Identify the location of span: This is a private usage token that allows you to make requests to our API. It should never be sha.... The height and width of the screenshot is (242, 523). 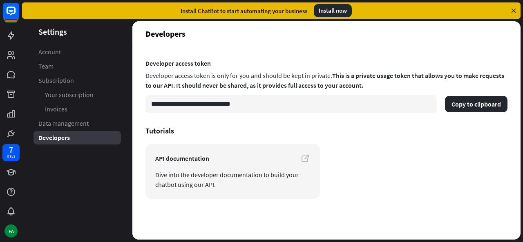
(325, 80).